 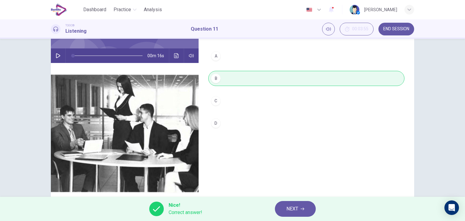 What do you see at coordinates (452, 208) in the screenshot?
I see `div: Open Intercom Messenger` at bounding box center [452, 208].